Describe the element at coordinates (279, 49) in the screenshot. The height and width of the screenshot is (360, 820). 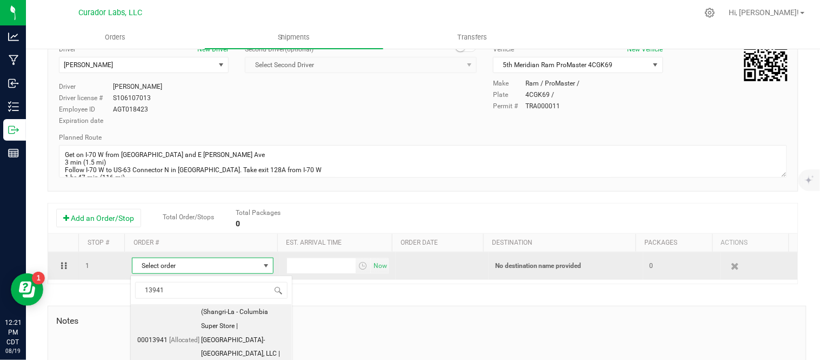
I see `label: Second Driver` at that location.